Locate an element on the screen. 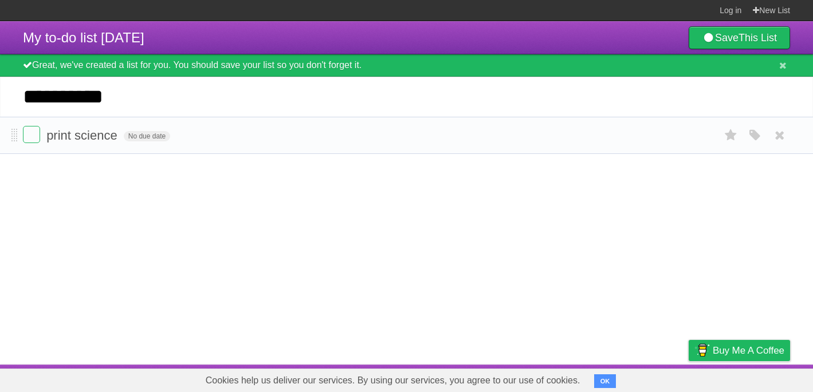 This screenshot has width=813, height=392. a: SaveThis List is located at coordinates (739, 38).